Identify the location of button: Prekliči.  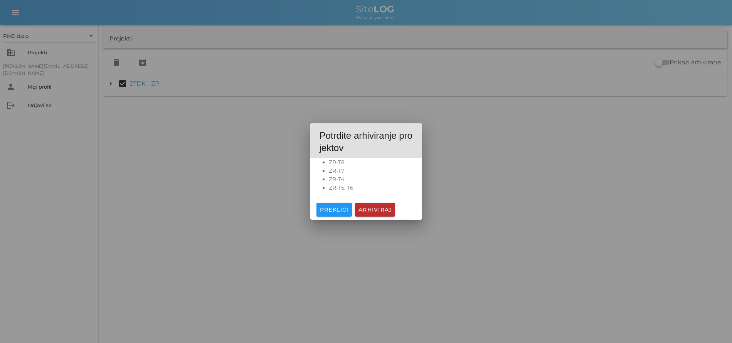
(334, 210).